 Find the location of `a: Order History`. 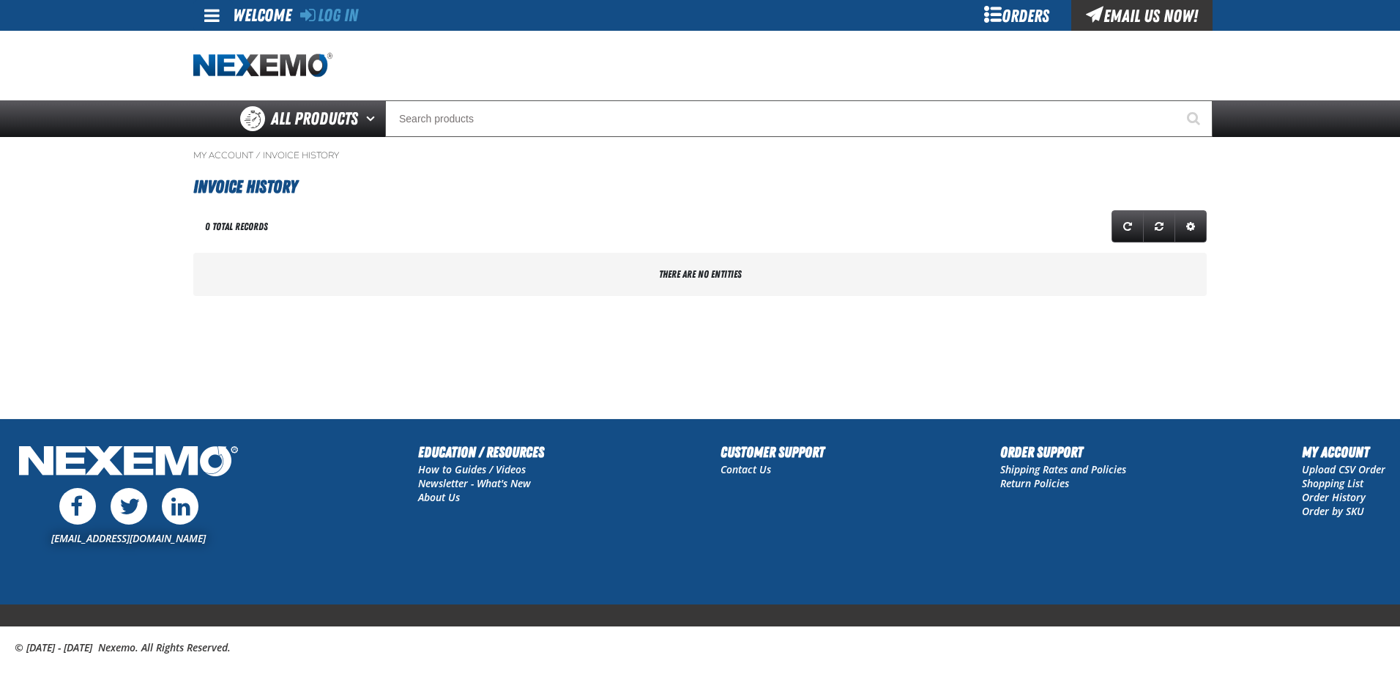

a: Order History is located at coordinates (1334, 497).